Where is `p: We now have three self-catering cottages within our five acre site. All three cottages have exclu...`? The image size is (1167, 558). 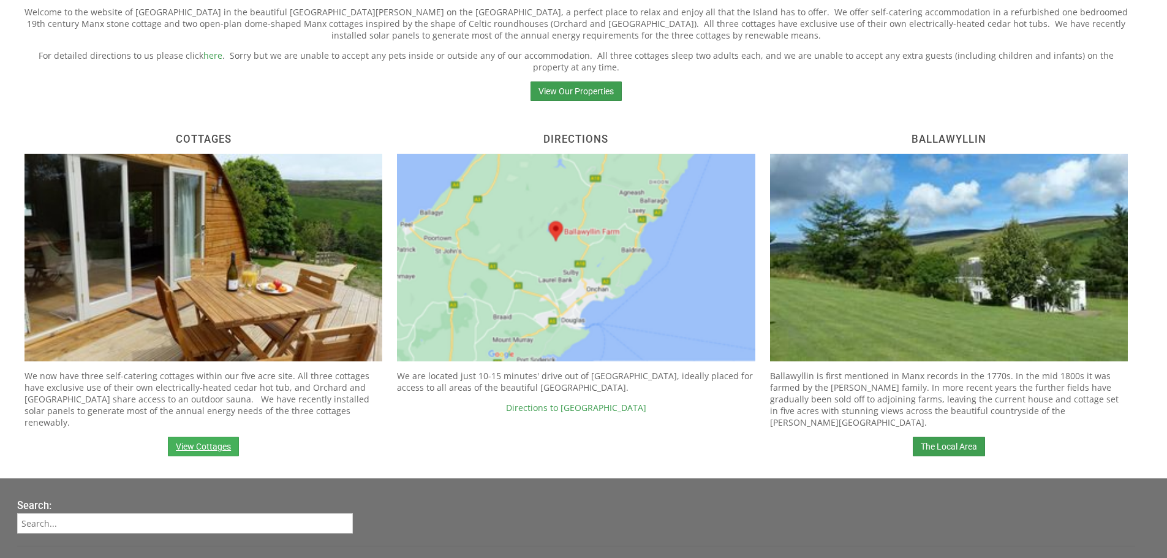 p: We now have three self-catering cottages within our five acre site. All three cottages have exclu... is located at coordinates (203, 399).